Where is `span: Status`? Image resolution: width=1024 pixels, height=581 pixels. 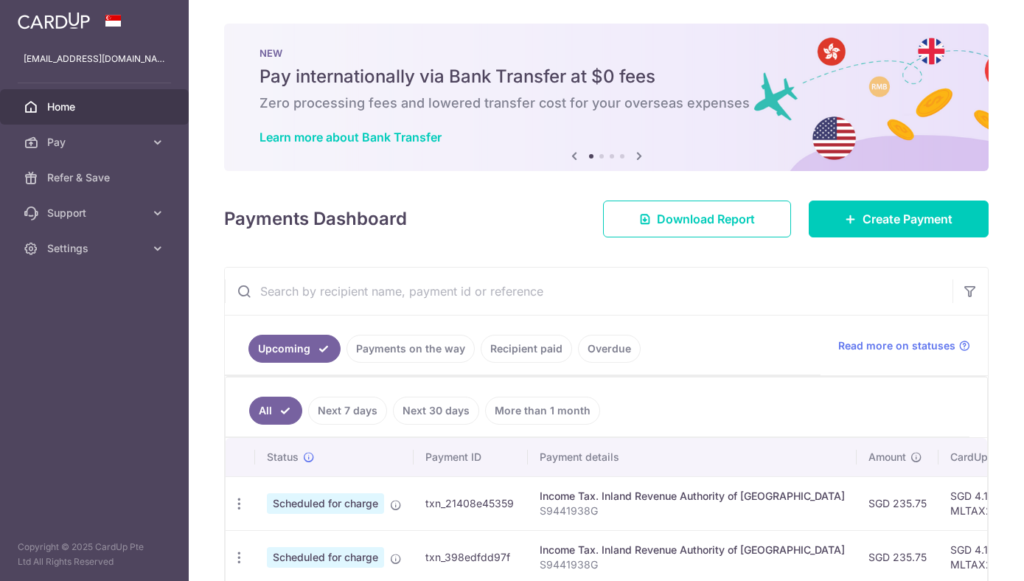 span: Status is located at coordinates (282, 457).